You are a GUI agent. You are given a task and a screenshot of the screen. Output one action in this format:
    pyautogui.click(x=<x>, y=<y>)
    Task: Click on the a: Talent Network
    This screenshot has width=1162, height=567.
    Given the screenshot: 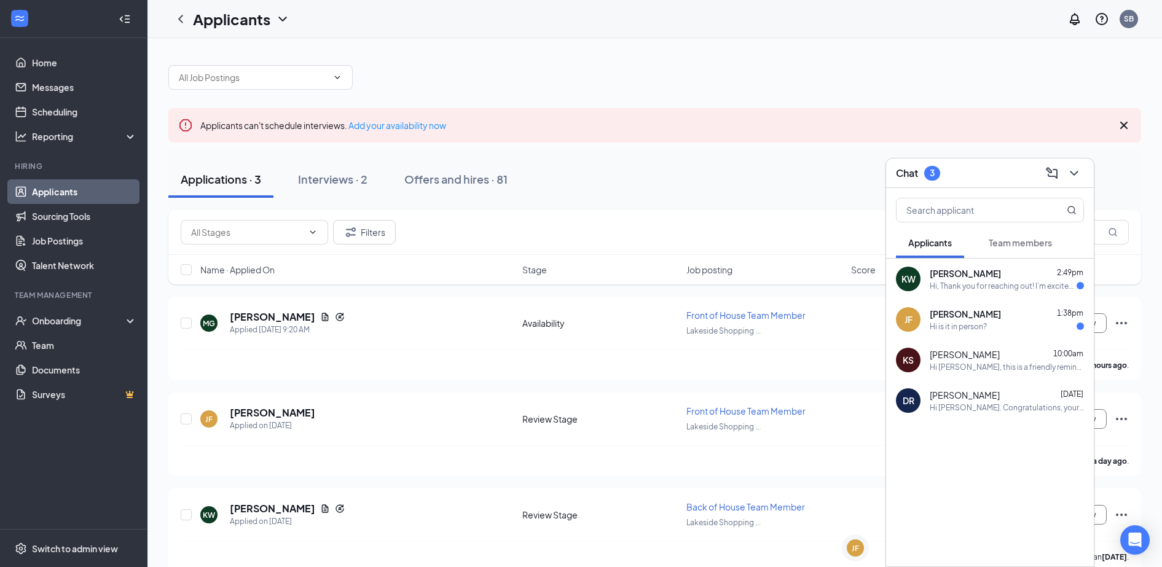 What is the action you would take?
    pyautogui.click(x=84, y=265)
    